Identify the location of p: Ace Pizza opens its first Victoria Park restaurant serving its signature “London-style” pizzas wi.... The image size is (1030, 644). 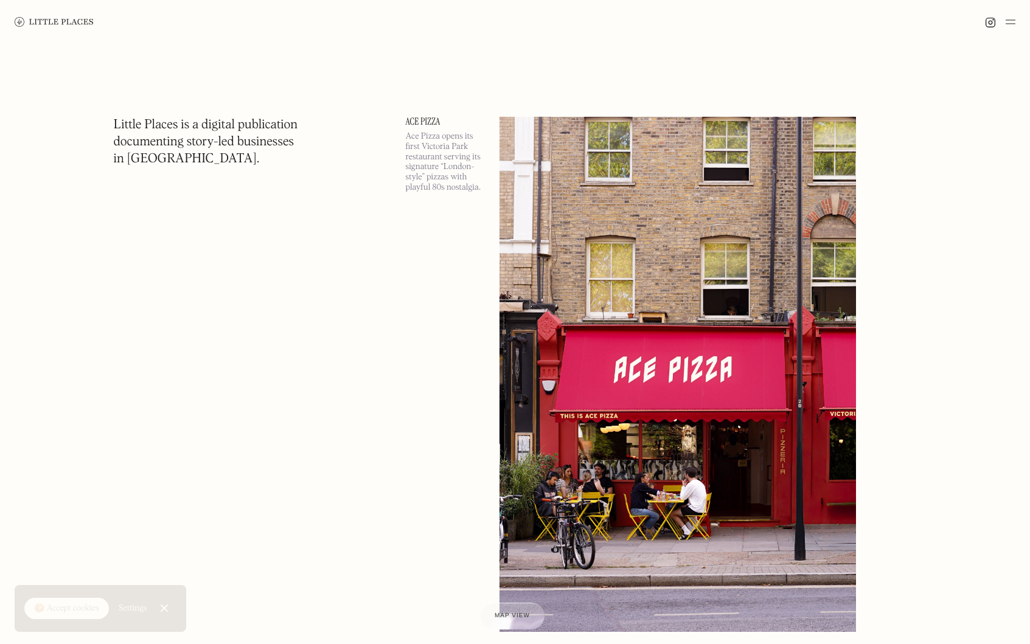
(445, 162).